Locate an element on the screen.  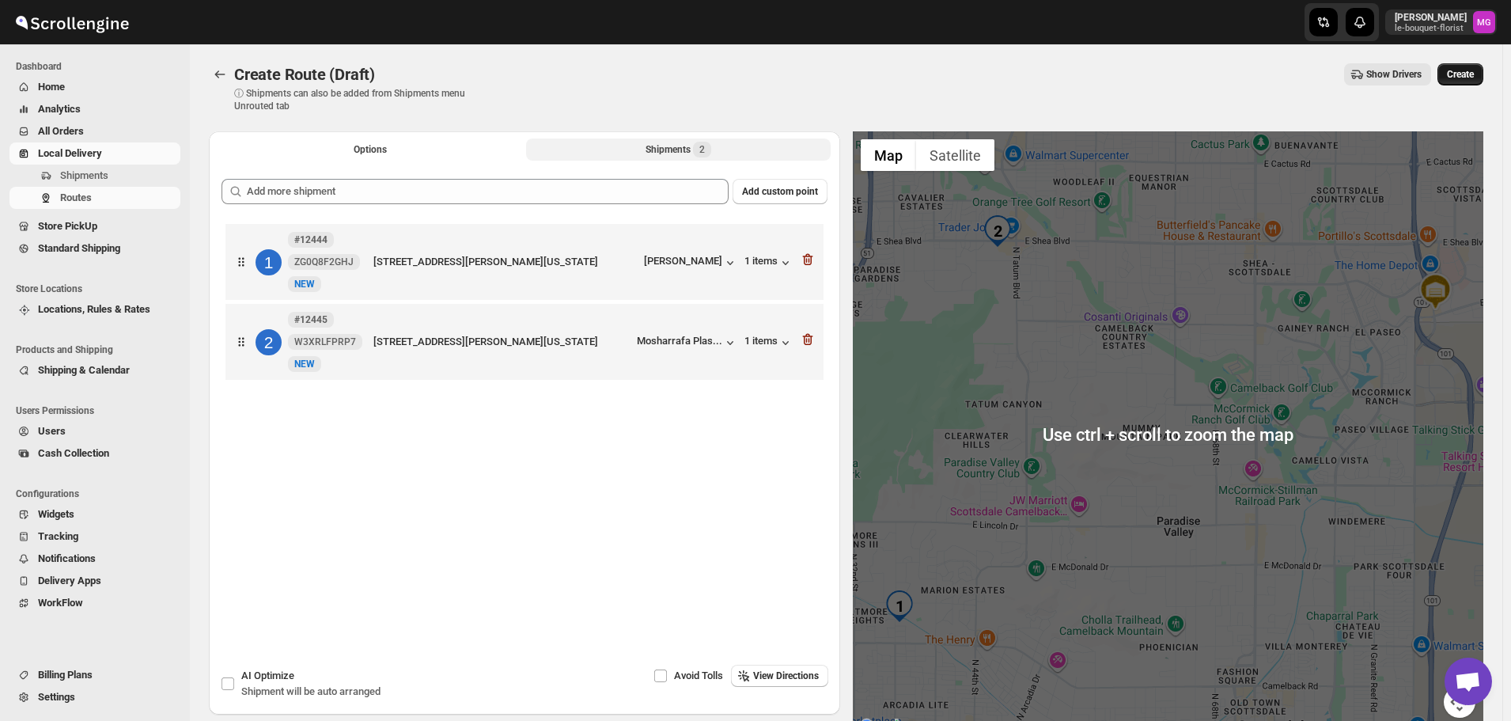
span: Routes is located at coordinates (76, 197).